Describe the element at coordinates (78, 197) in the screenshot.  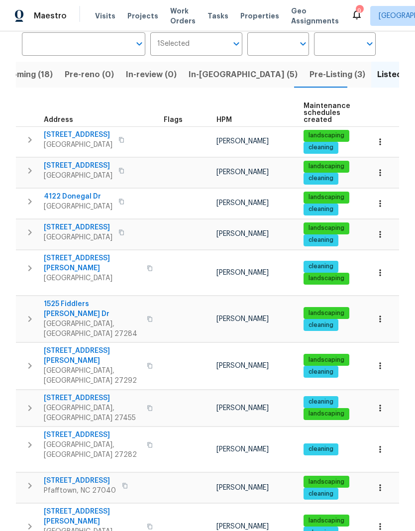
I see `span: 4122 Donegal Dr` at that location.